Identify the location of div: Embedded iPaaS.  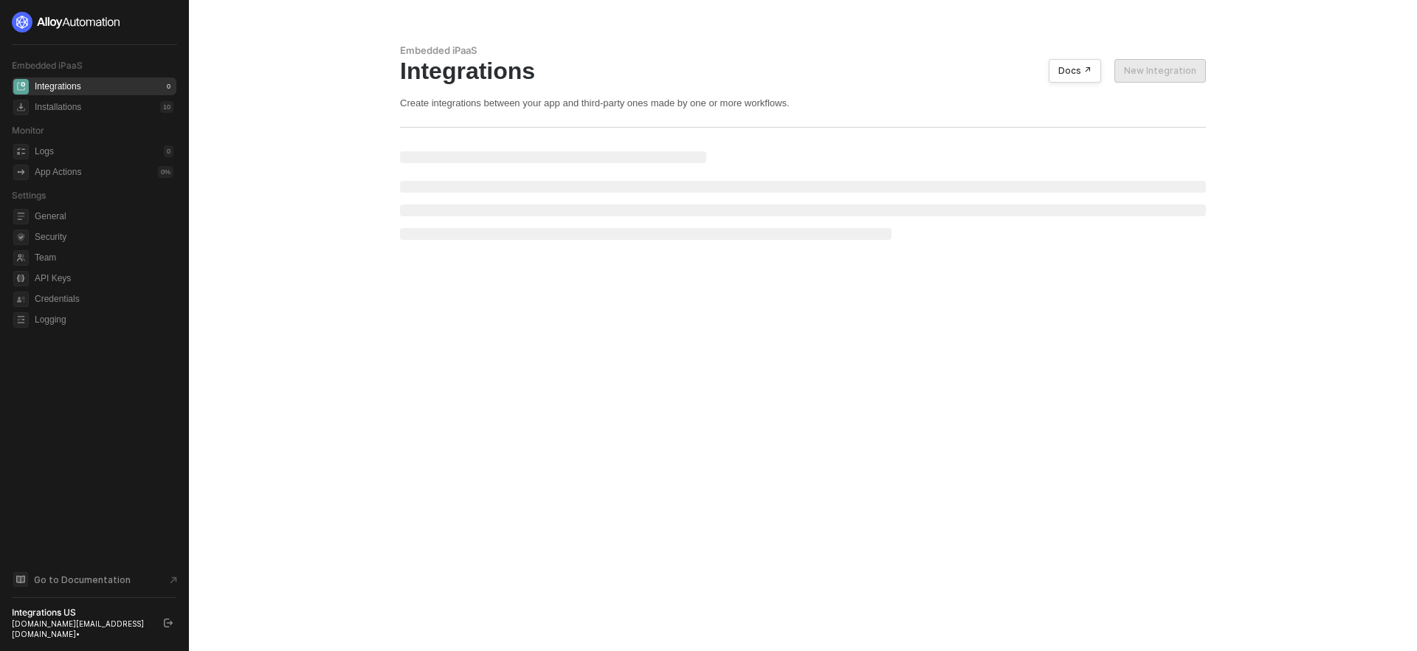
(803, 50).